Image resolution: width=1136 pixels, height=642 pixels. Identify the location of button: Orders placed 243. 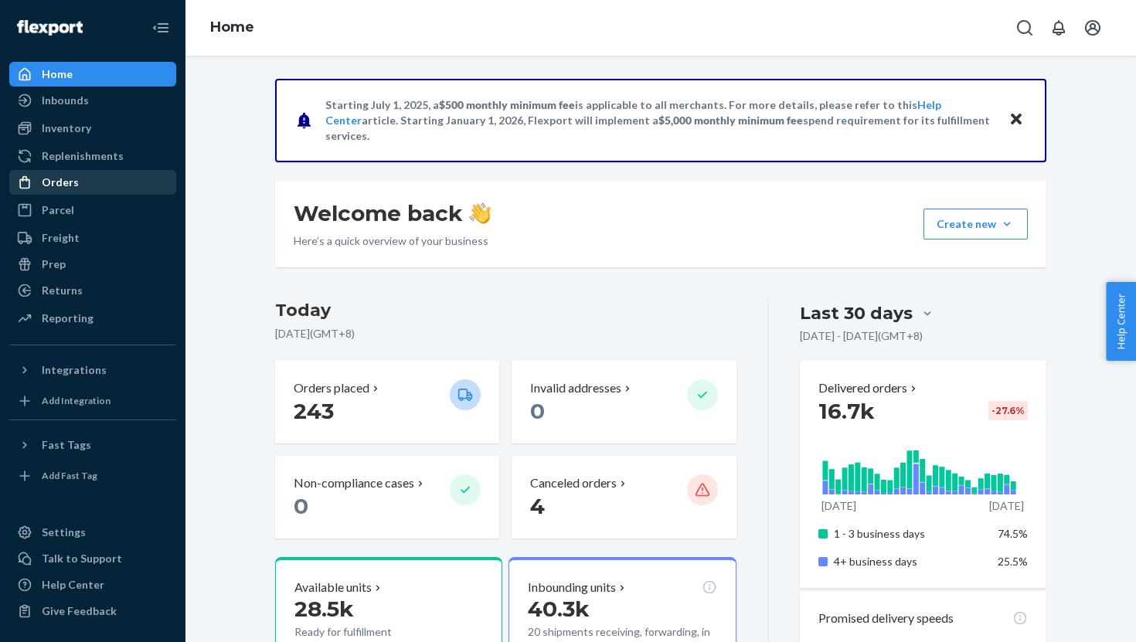
(387, 402).